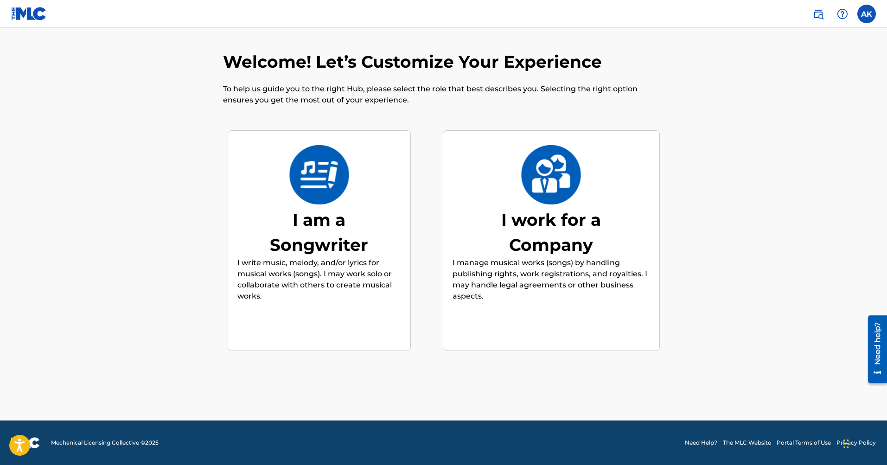 This screenshot has width=887, height=465. I want to click on span: Mechanical Licensing Collective © 2025, so click(105, 443).